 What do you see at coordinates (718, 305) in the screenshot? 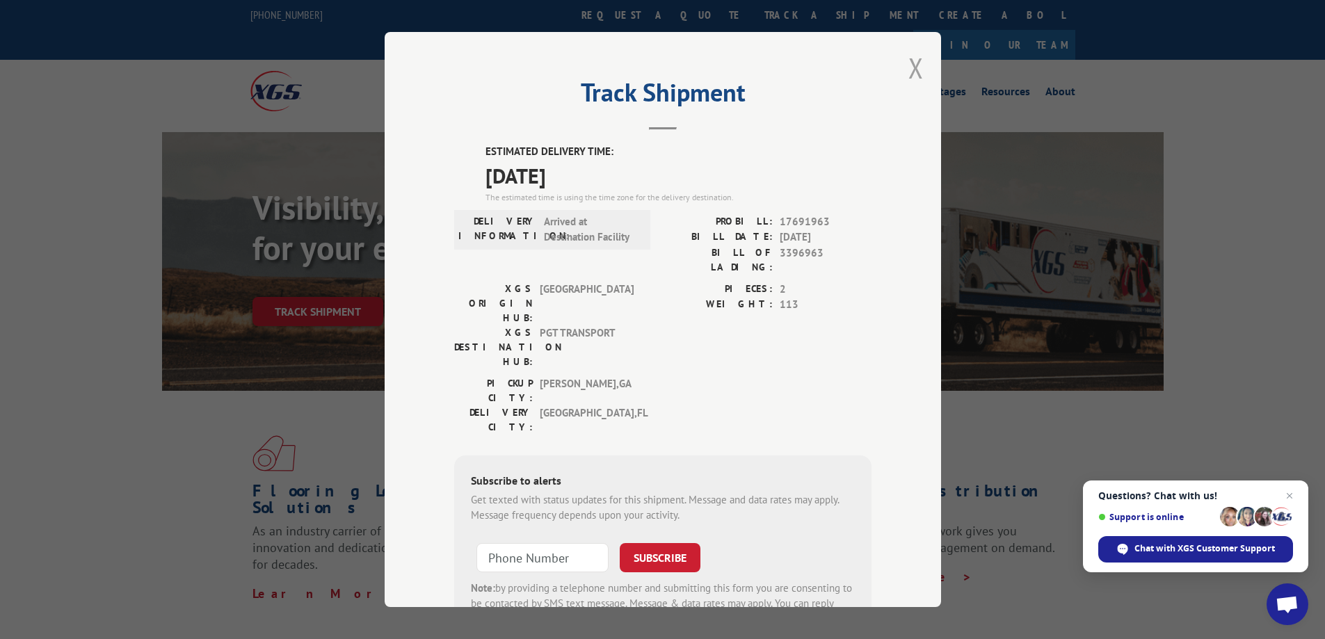
I see `label: WEIGHT:` at bounding box center [718, 305].